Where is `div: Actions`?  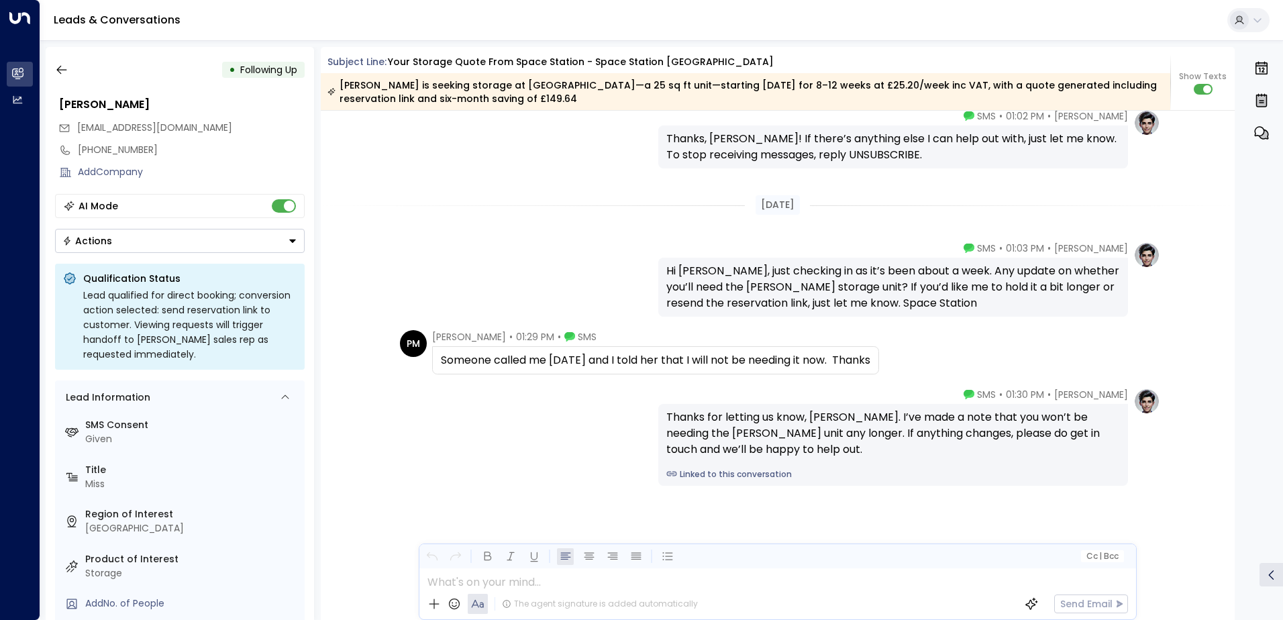
div: Actions is located at coordinates (87, 241).